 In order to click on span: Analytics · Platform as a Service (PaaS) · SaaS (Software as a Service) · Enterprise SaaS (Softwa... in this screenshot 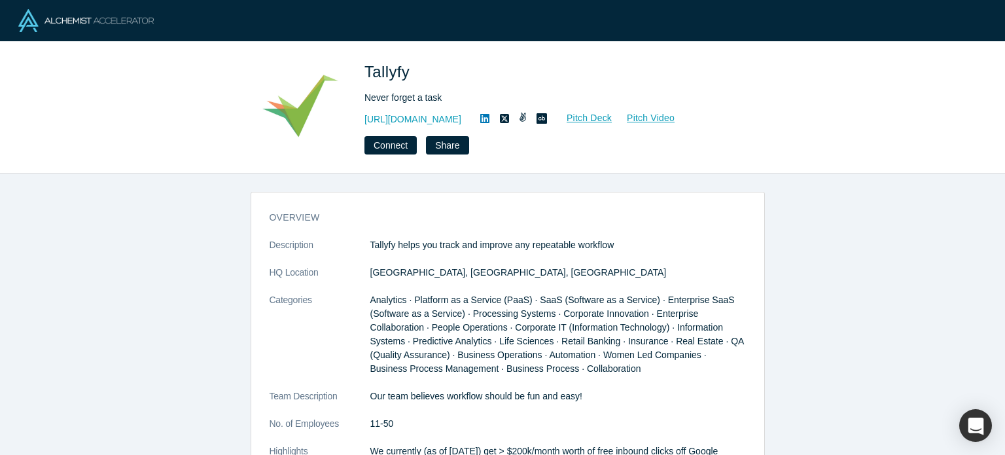, I will do `click(557, 334)`.